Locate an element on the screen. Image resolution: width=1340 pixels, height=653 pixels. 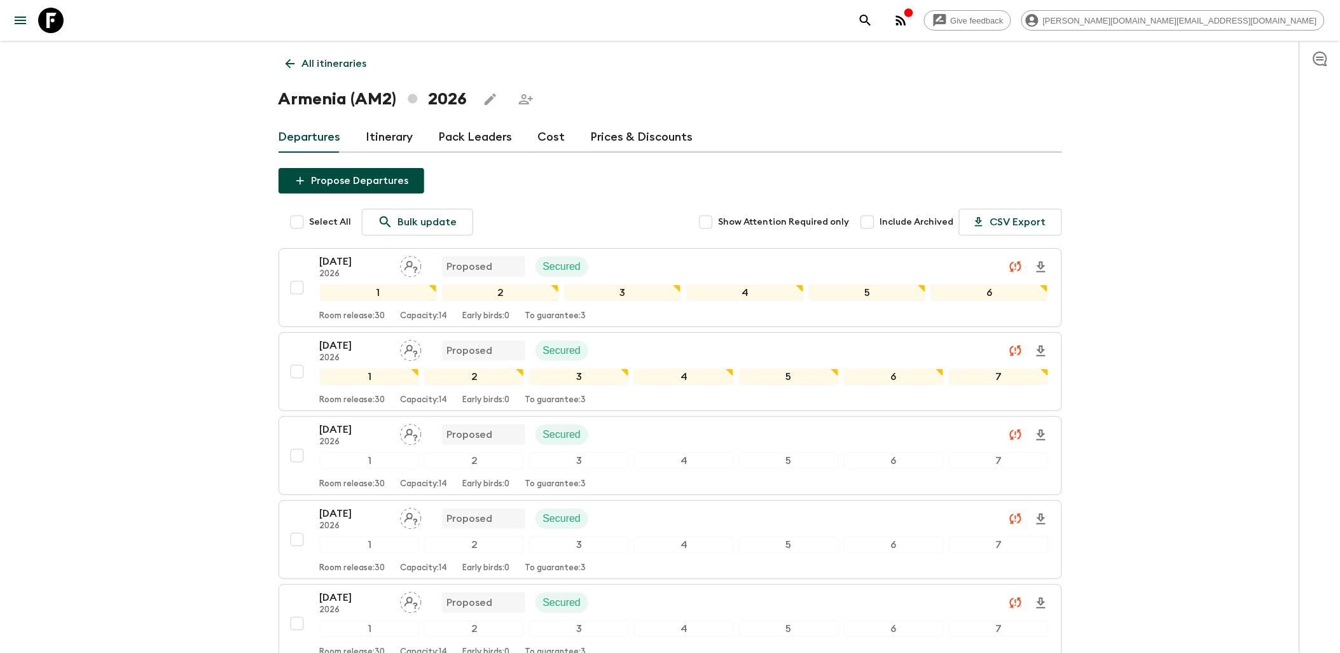
button: Propose Departures is located at coordinates (351, 181).